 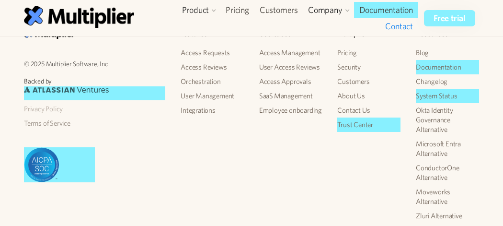 What do you see at coordinates (94, 109) in the screenshot?
I see `a: Privacy Policy` at bounding box center [94, 109].